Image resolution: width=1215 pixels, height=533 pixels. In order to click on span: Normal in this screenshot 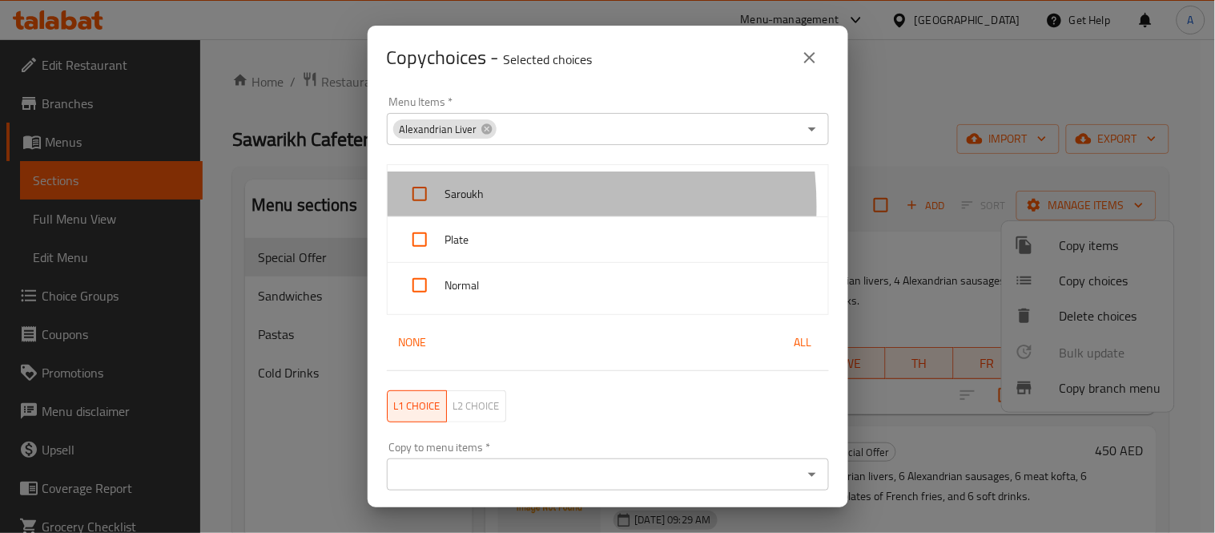, I will do `click(631, 285)`.